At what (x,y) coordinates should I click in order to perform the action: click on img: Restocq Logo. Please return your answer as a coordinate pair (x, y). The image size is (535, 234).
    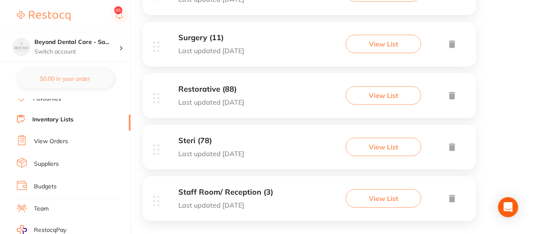
    Looking at the image, I should click on (44, 16).